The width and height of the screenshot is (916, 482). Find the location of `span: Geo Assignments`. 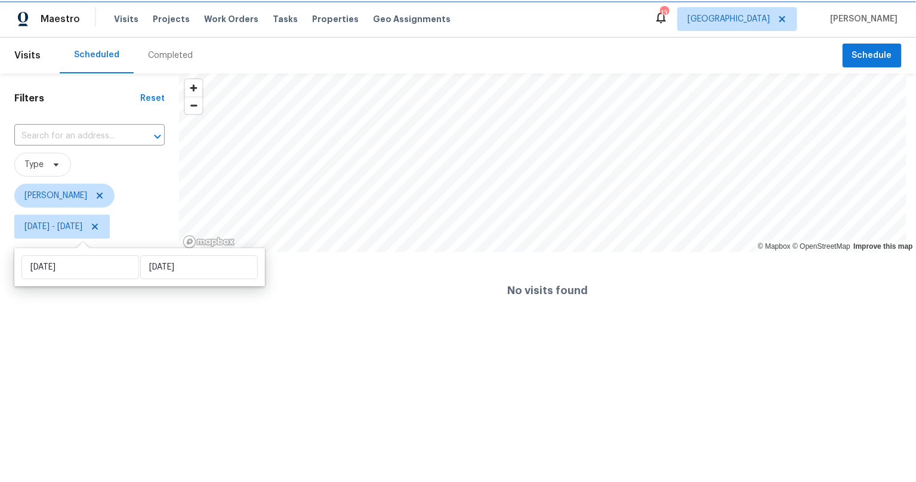

span: Geo Assignments is located at coordinates (412, 19).